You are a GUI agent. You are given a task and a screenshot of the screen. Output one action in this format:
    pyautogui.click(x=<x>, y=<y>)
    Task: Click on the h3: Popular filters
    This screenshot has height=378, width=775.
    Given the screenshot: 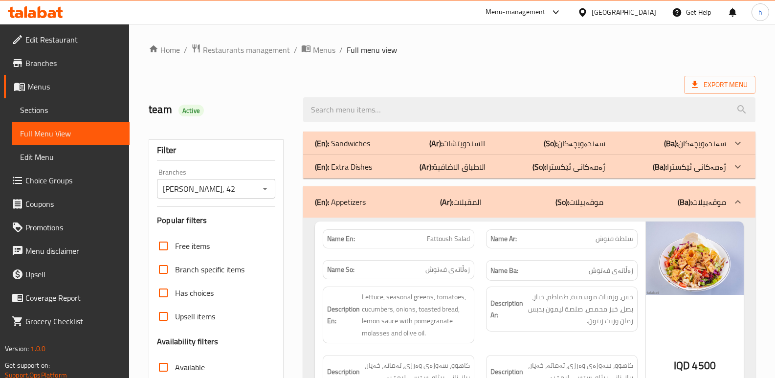 What is the action you would take?
    pyautogui.click(x=216, y=220)
    